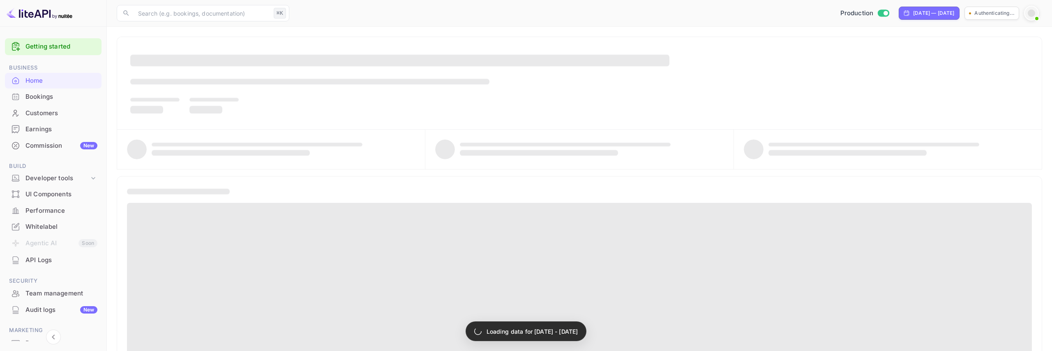 Image resolution: width=1052 pixels, height=351 pixels. What do you see at coordinates (53, 96) in the screenshot?
I see `a: Bookings` at bounding box center [53, 96].